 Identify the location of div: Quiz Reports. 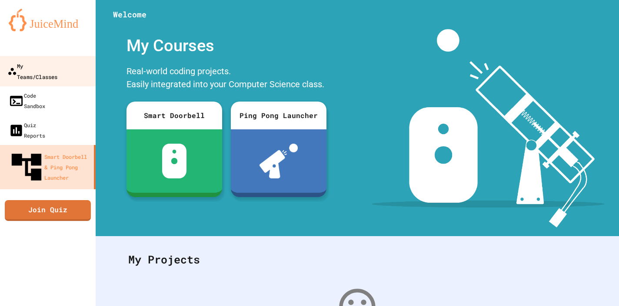
(27, 130).